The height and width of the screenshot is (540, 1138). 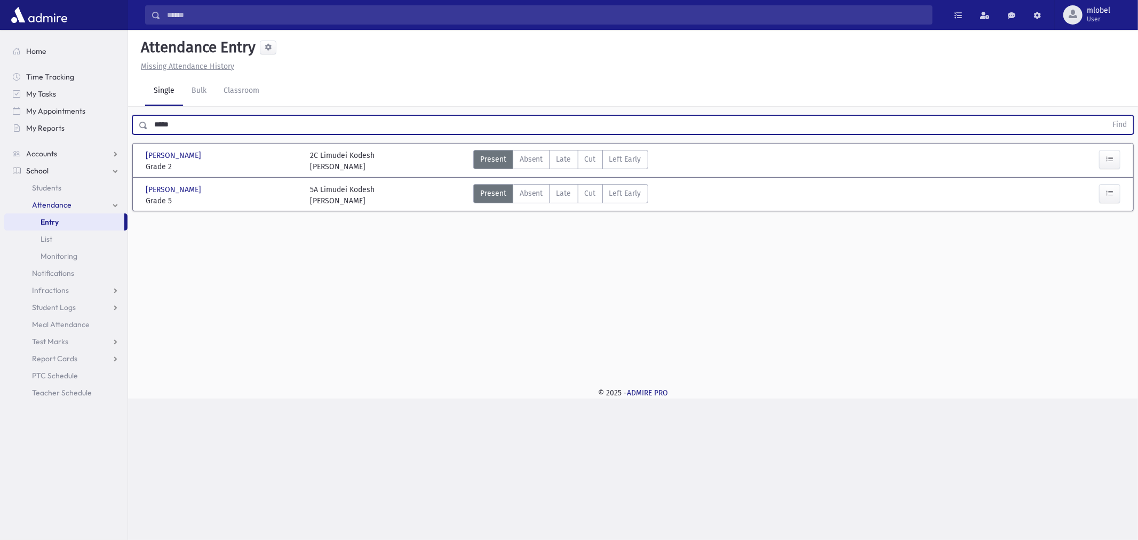 What do you see at coordinates (46, 188) in the screenshot?
I see `span: Students` at bounding box center [46, 188].